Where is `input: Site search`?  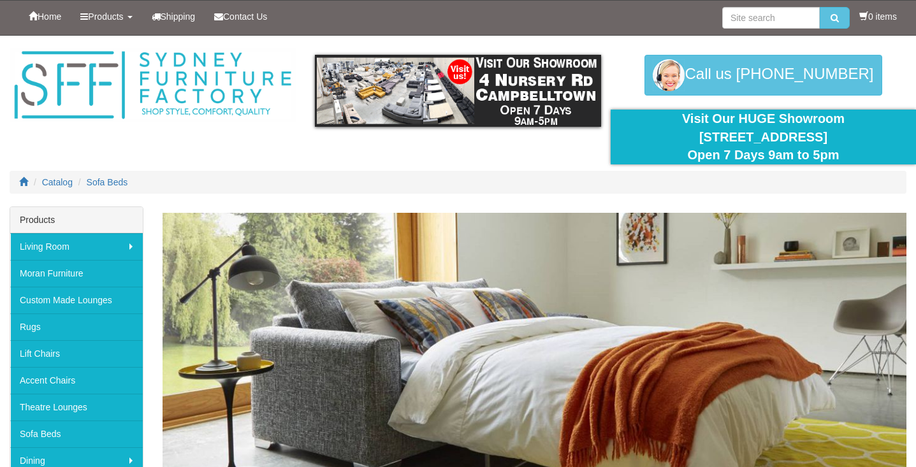
input: Site search is located at coordinates (770, 18).